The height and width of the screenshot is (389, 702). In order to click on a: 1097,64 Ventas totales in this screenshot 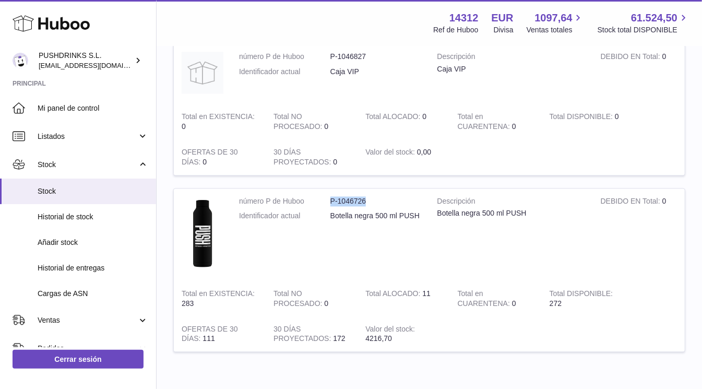, I will do `click(555, 23)`.